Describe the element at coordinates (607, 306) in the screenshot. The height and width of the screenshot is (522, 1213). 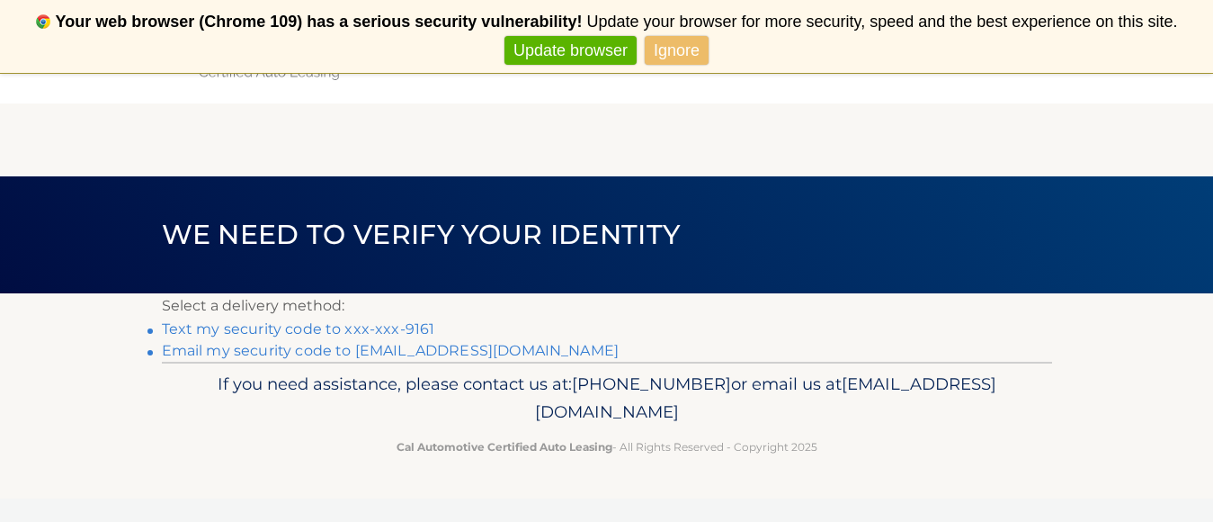
I see `p: Select a delivery method:` at that location.